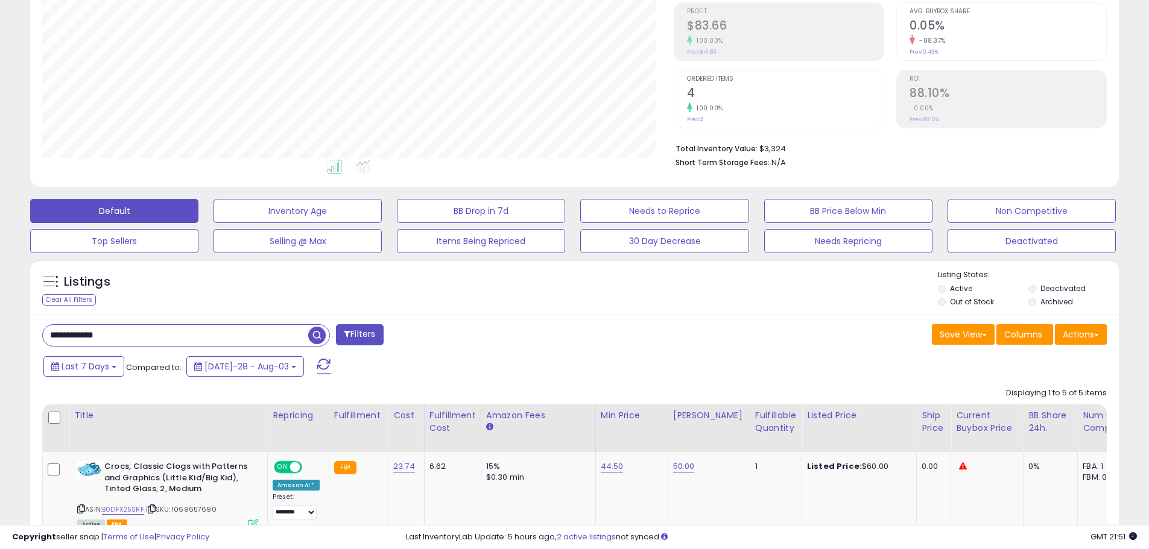  I want to click on div: $0.30 min, so click(536, 478).